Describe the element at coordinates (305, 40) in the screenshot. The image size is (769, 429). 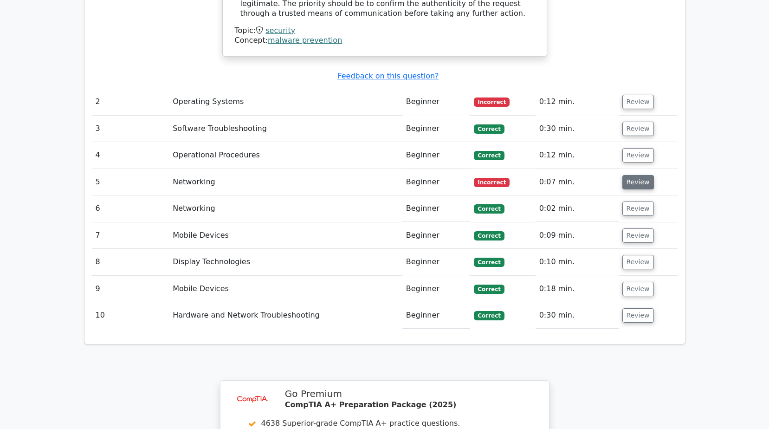
I see `a: malware prevention` at that location.